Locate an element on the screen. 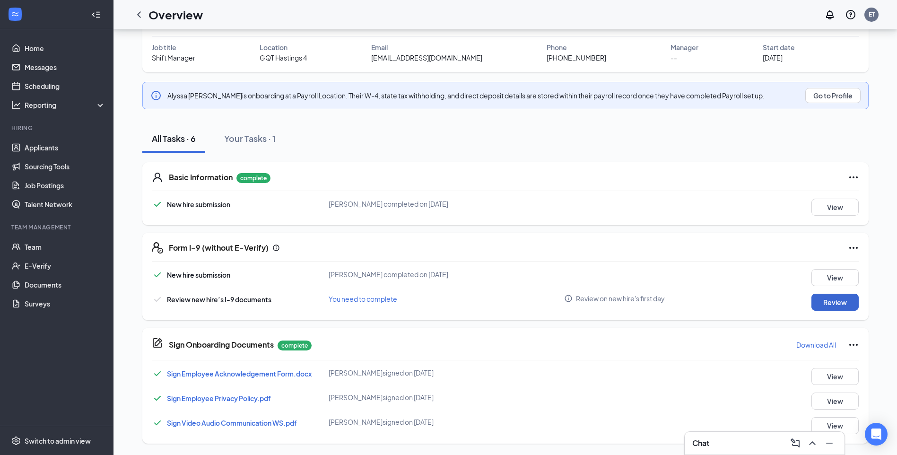 This screenshot has height=455, width=897. div: Switch to admin view is located at coordinates (58, 441).